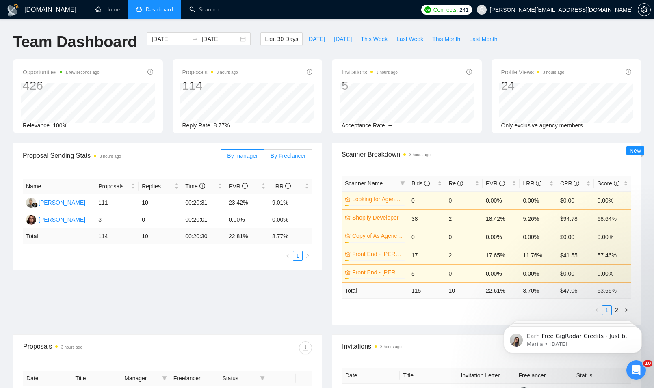 The height and width of the screenshot is (388, 654). Describe the element at coordinates (306, 348) in the screenshot. I see `span: download` at that location.